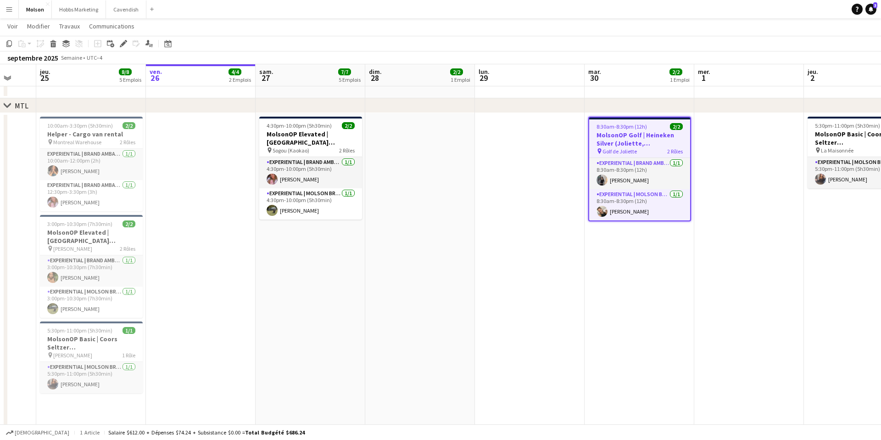 This screenshot has height=440, width=881. I want to click on span: mar., so click(595, 72).